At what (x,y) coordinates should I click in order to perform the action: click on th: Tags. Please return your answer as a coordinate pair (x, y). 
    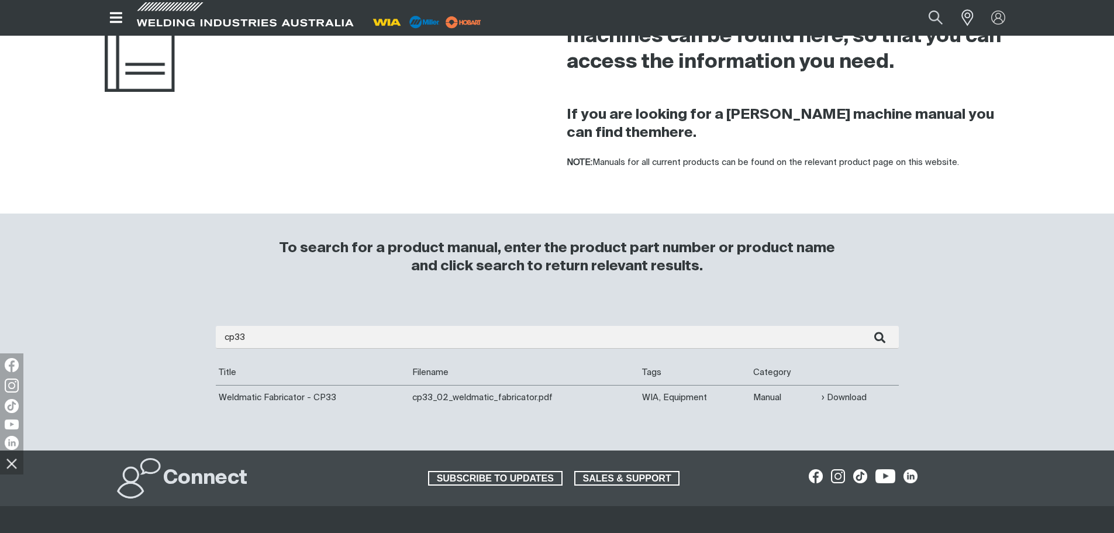
    Looking at the image, I should click on (695, 373).